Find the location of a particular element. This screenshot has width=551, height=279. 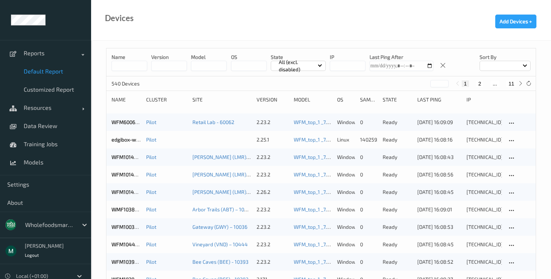

div: Model is located at coordinates (312, 100).